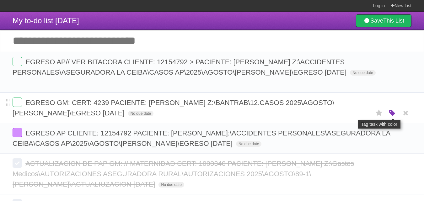 Image resolution: width=424 pixels, height=201 pixels. Describe the element at coordinates (379, 113) in the screenshot. I see `label: Star task` at that location.